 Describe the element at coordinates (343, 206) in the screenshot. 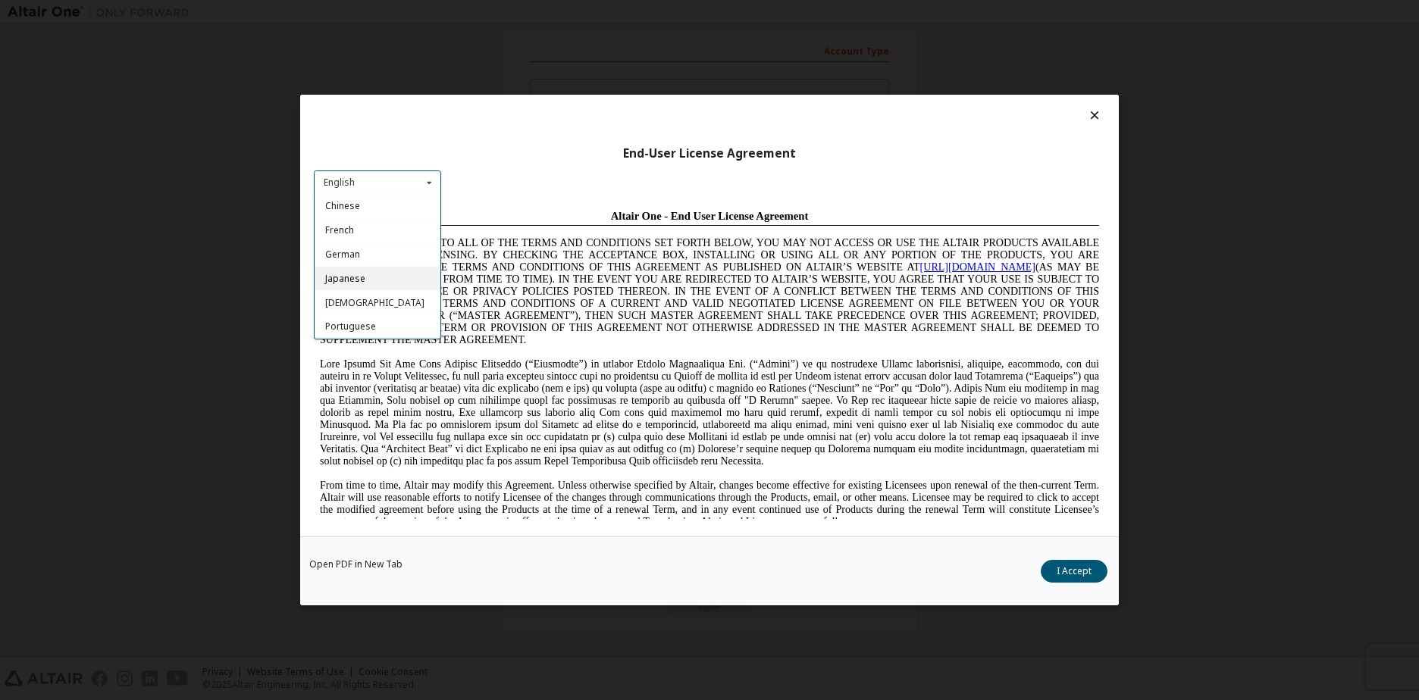

I see `span: Chinese` at that location.